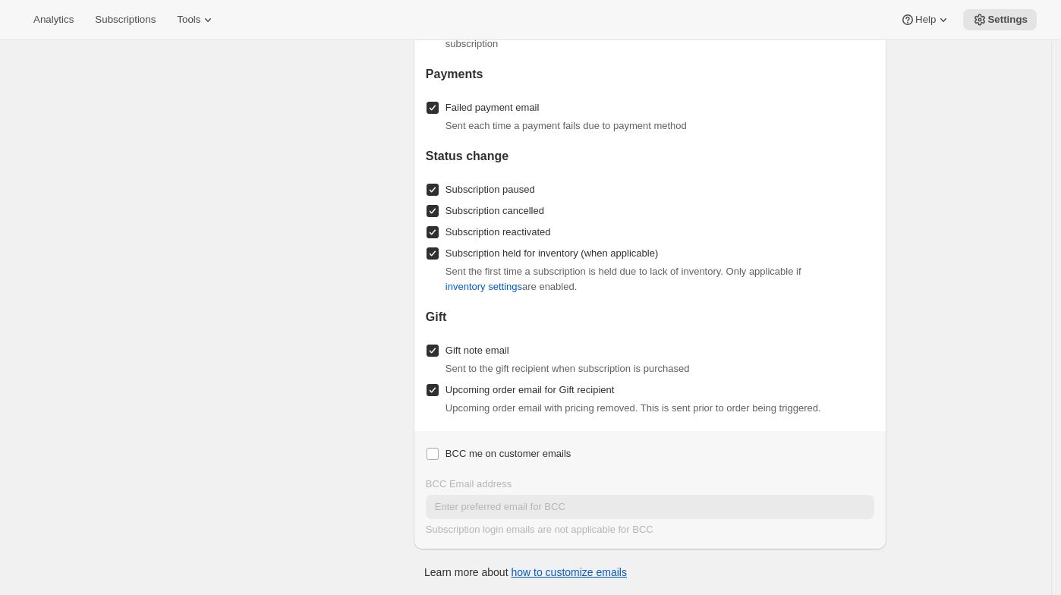 The width and height of the screenshot is (1061, 595). What do you see at coordinates (530, 389) in the screenshot?
I see `span: Upcoming order email for Gift recipient` at bounding box center [530, 389].